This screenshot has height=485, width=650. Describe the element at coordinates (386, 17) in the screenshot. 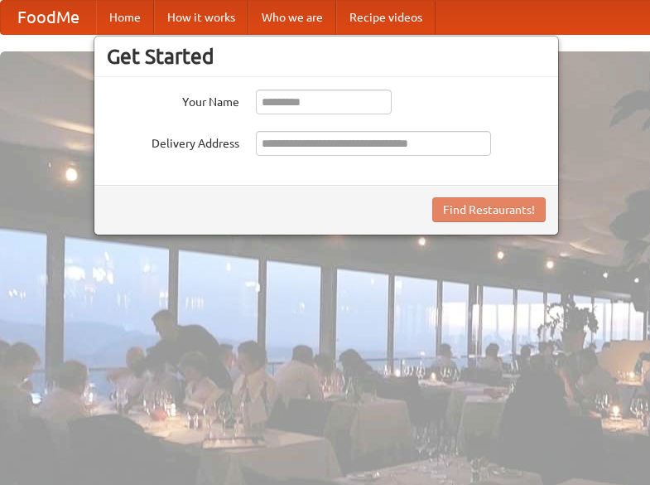

I see `a: Recipe videos` at that location.